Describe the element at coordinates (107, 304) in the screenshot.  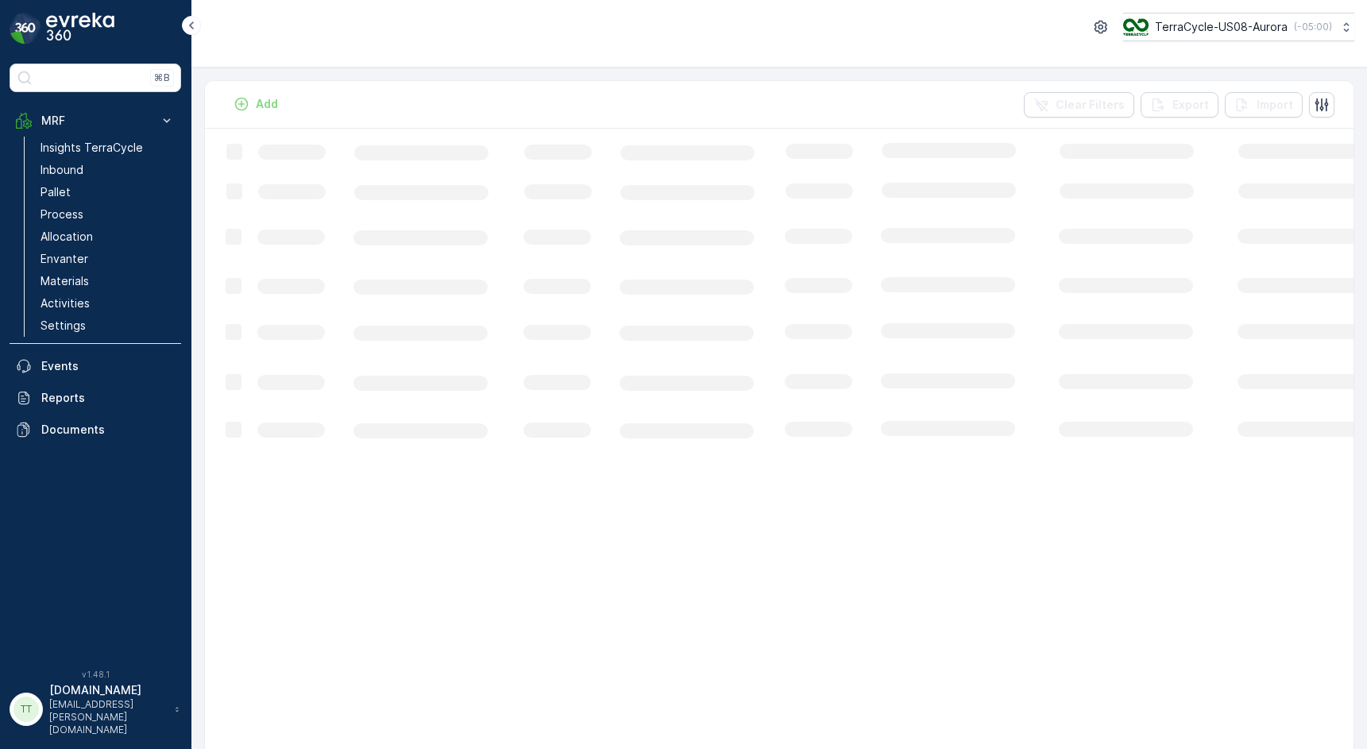
I see `a: Activities` at that location.